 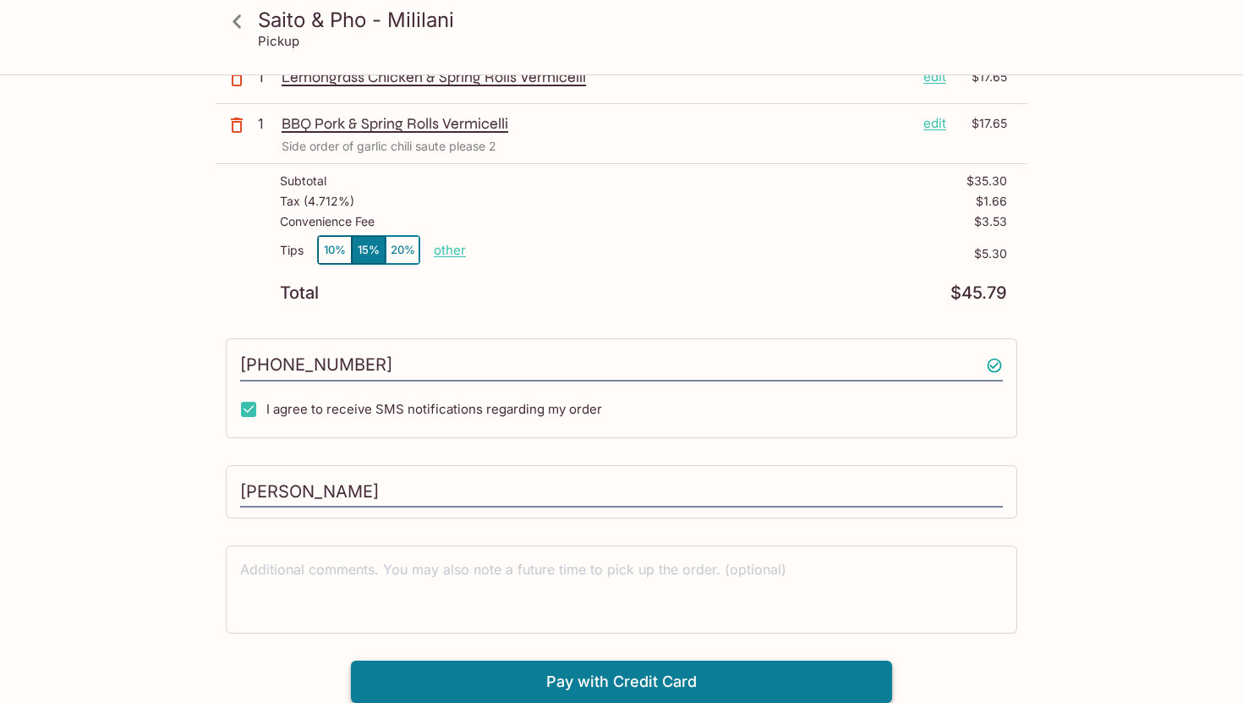 What do you see at coordinates (645, 146) in the screenshot?
I see `p: Side order of garlic chili saute please 2` at bounding box center [645, 146].